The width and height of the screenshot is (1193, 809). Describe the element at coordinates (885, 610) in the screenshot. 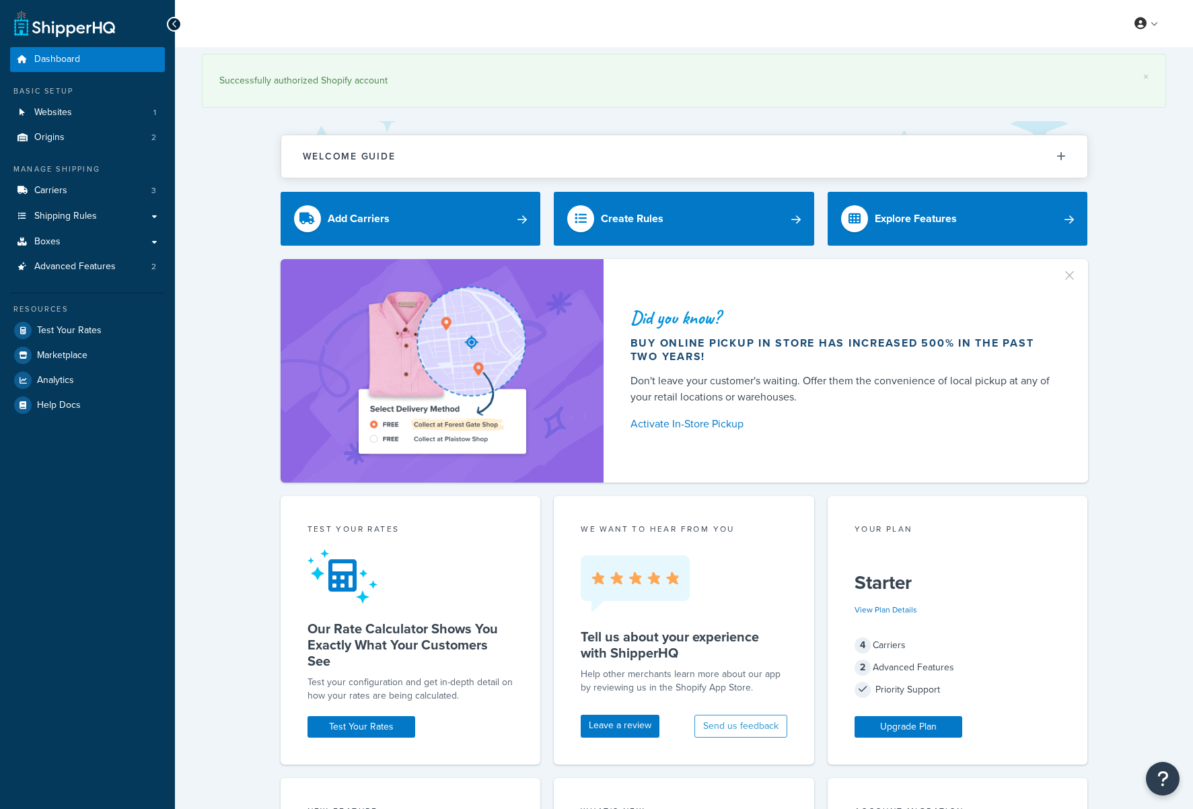

I see `a: View Plan Details` at that location.